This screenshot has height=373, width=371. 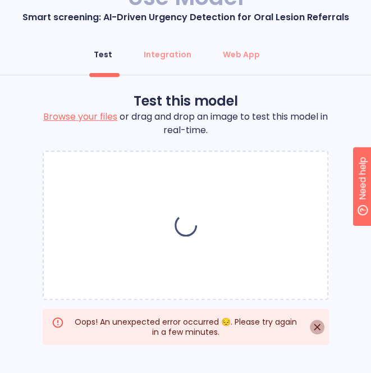 I want to click on div: Integration, so click(x=167, y=54).